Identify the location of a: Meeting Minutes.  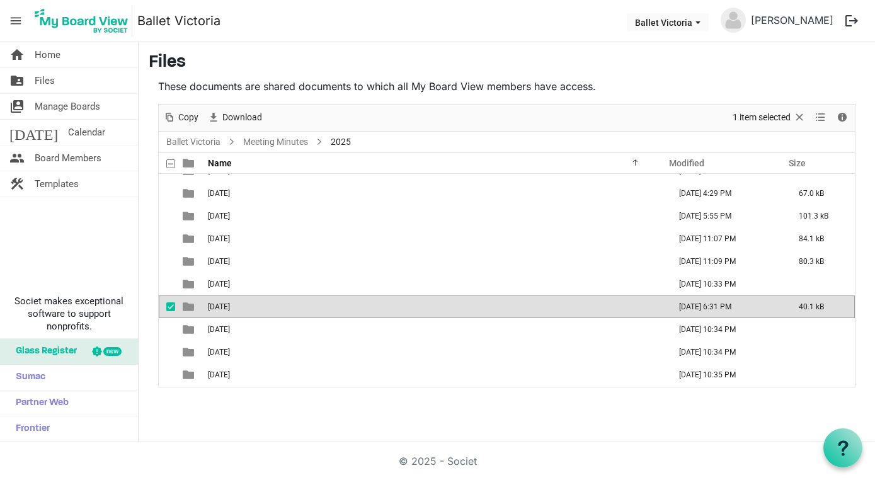
(275, 142).